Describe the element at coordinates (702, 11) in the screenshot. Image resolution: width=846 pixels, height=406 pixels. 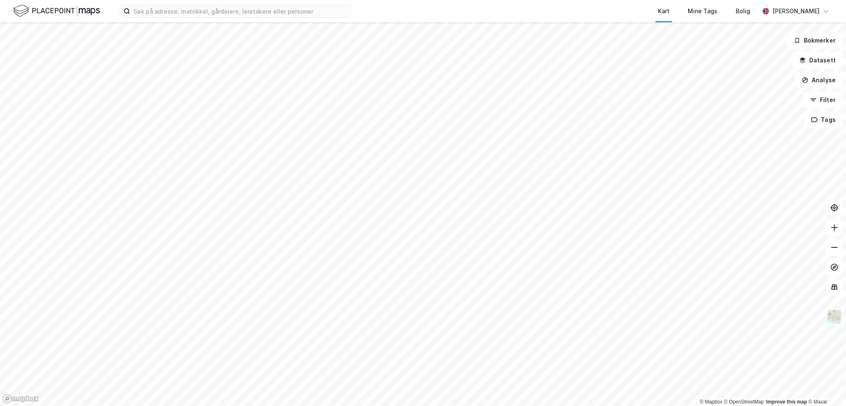
I see `div: Mine Tags` at that location.